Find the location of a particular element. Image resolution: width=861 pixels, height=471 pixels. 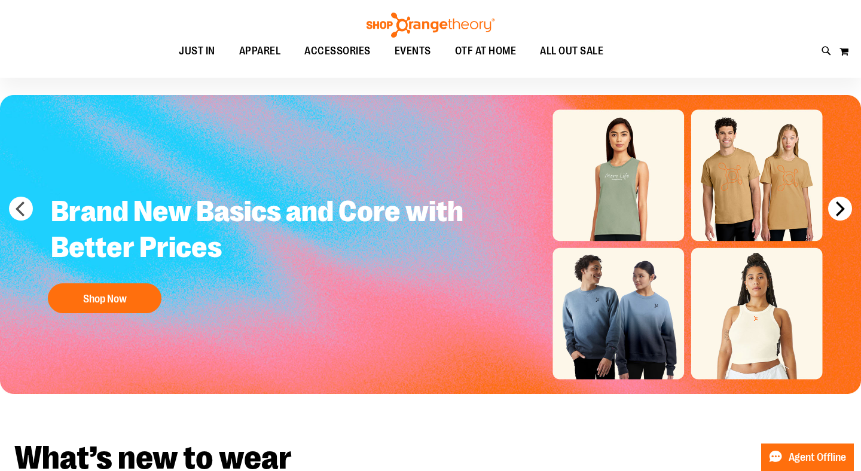

span: APPAREL is located at coordinates (260, 51).